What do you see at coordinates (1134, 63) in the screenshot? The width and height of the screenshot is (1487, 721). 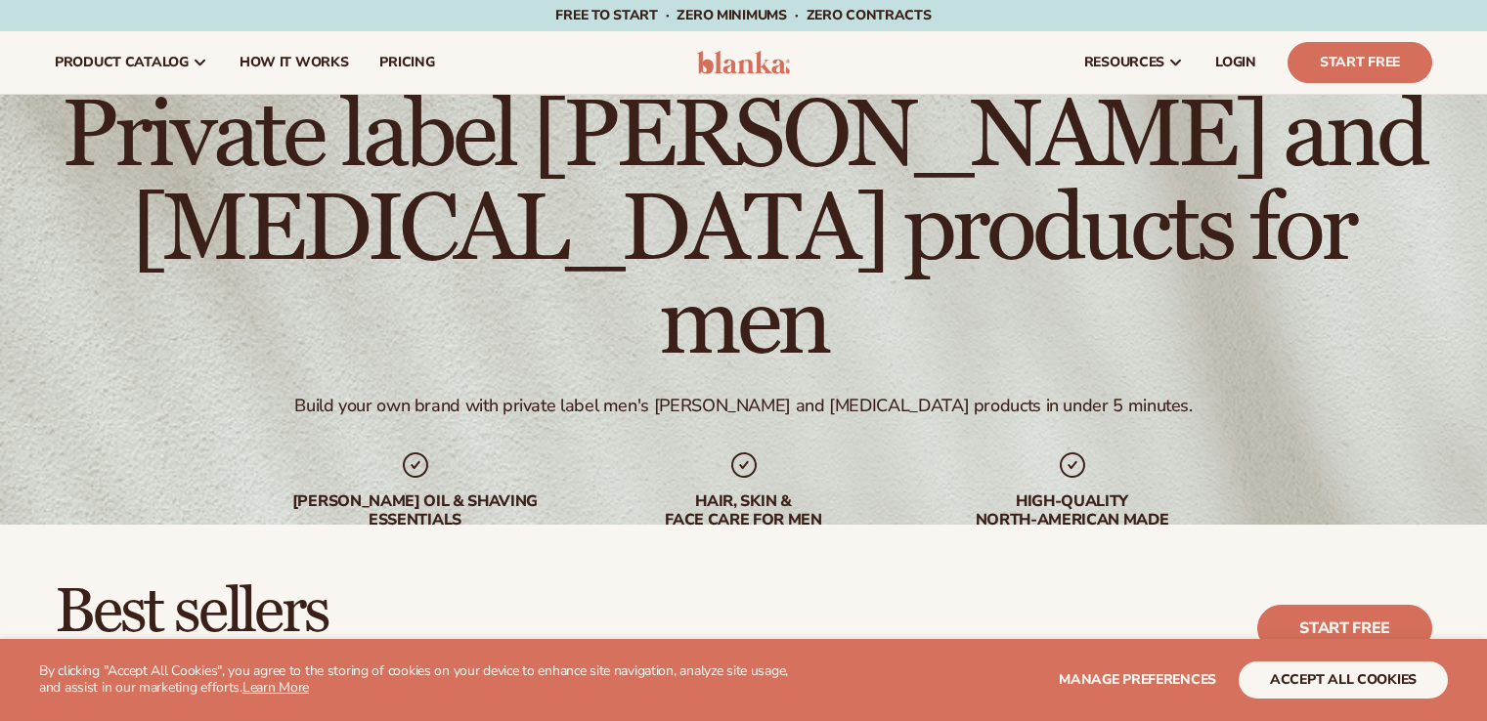 I see `a: resources` at bounding box center [1134, 63].